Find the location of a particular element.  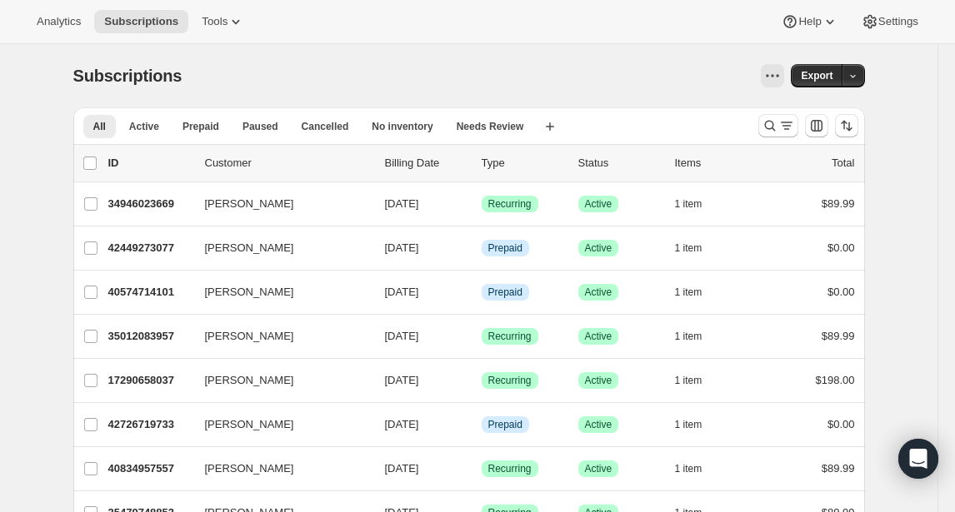

span: Export is located at coordinates (817, 76).